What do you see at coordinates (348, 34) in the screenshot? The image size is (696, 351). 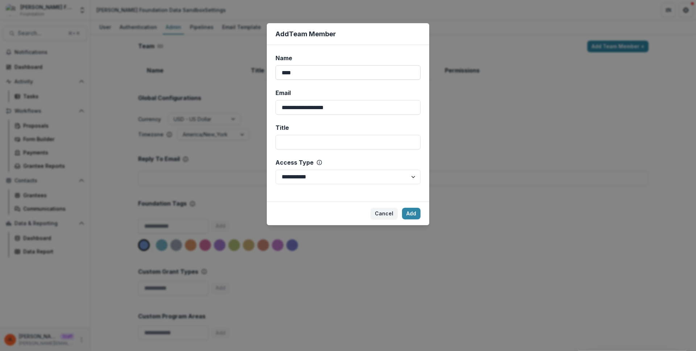 I see `header: Add Team Member` at bounding box center [348, 34].